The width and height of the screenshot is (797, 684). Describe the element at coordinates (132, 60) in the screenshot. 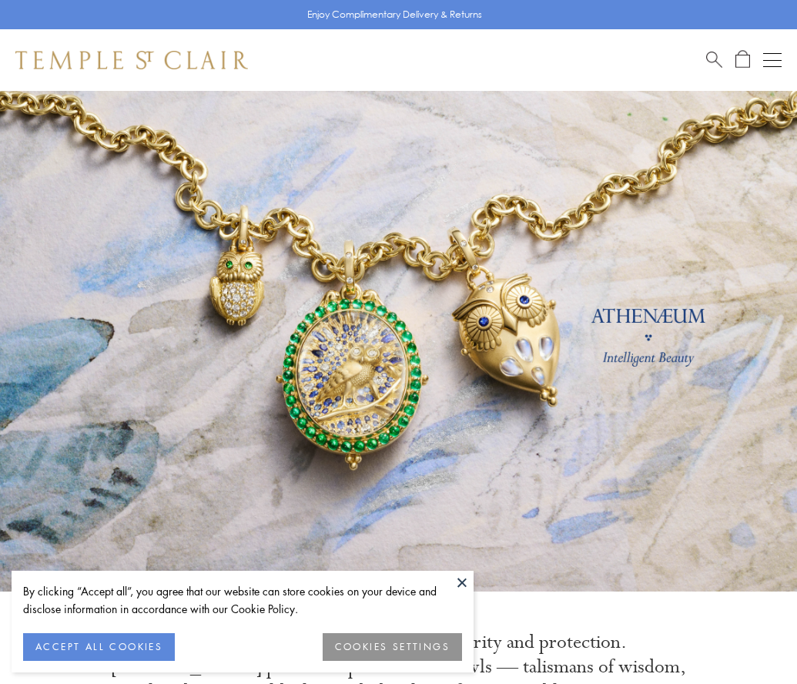

I see `img: Temple St. Clair` at that location.